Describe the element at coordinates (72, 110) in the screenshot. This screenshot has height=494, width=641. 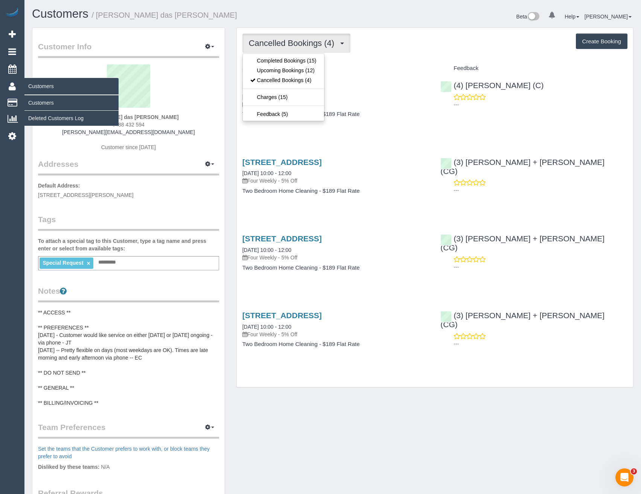
I see `ul: Customers` at that location.